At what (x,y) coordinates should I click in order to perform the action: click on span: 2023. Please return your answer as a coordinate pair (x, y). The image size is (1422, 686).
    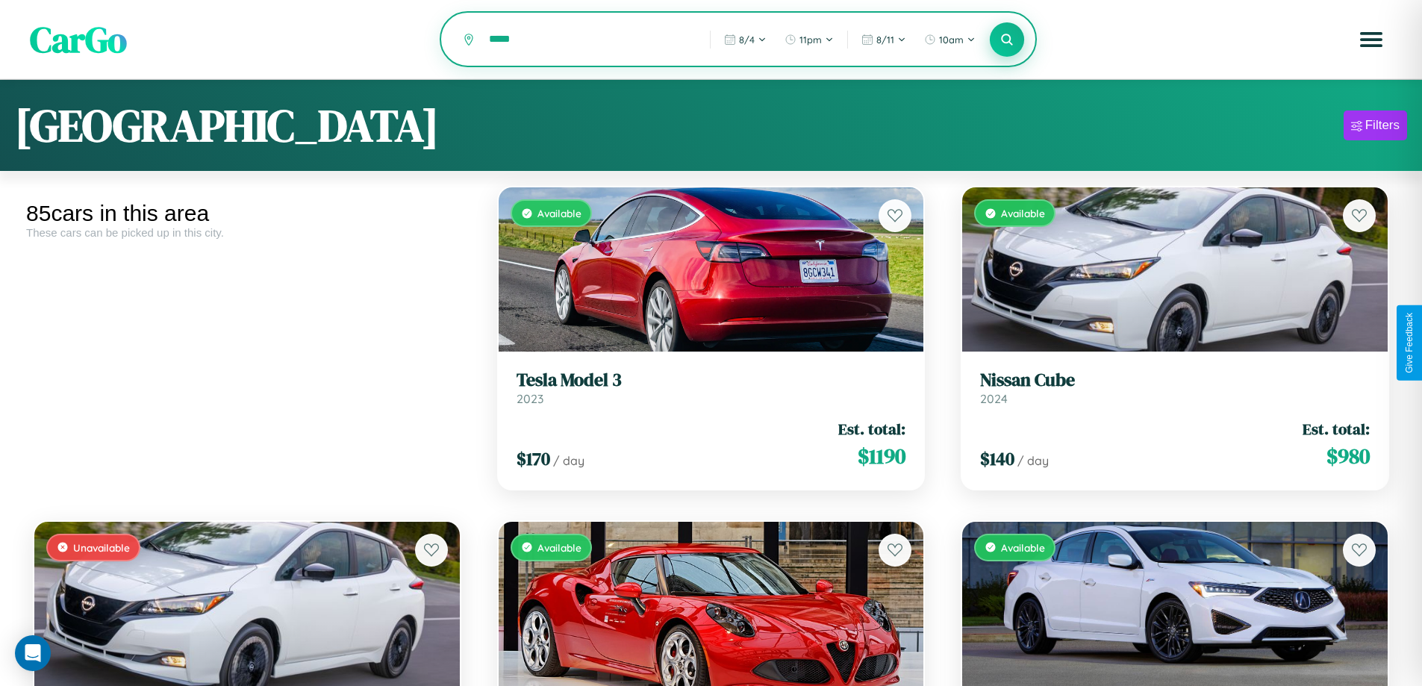
    Looking at the image, I should click on (530, 398).